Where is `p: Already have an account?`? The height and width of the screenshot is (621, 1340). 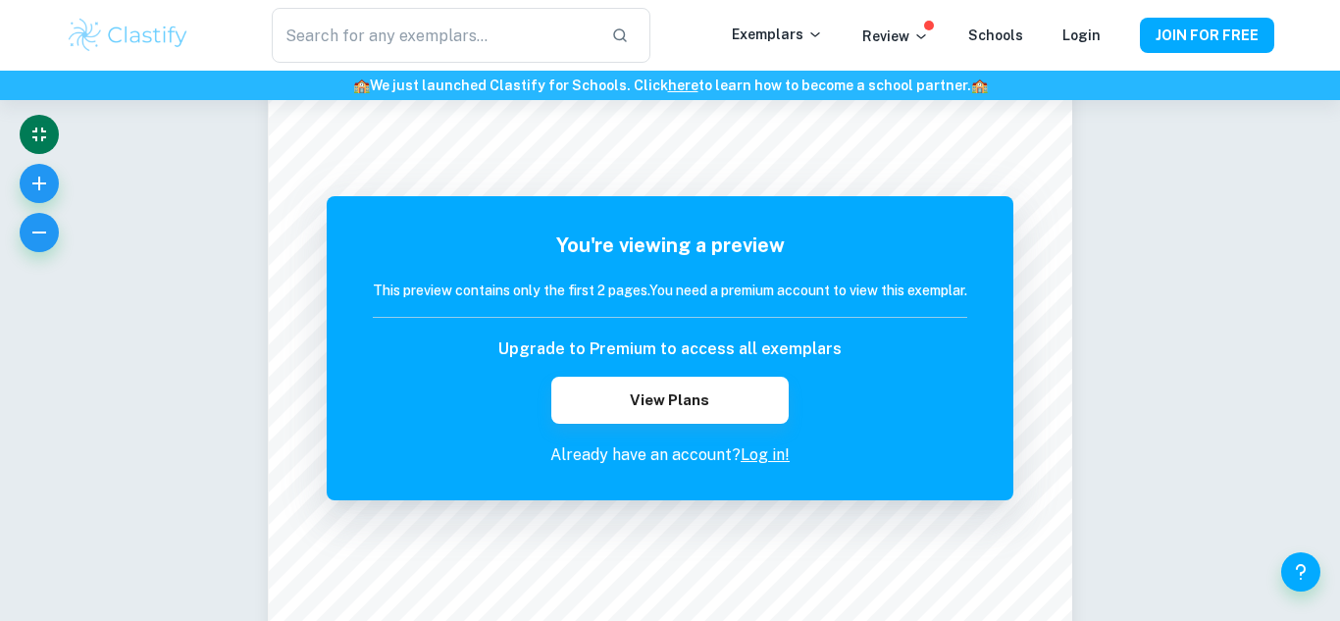 p: Already have an account? is located at coordinates (670, 455).